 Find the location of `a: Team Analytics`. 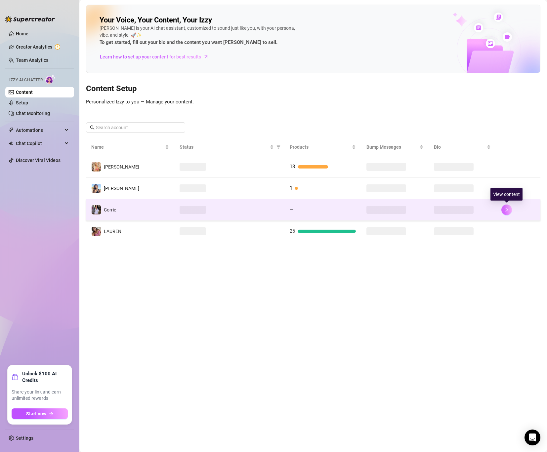

a: Team Analytics is located at coordinates (32, 60).